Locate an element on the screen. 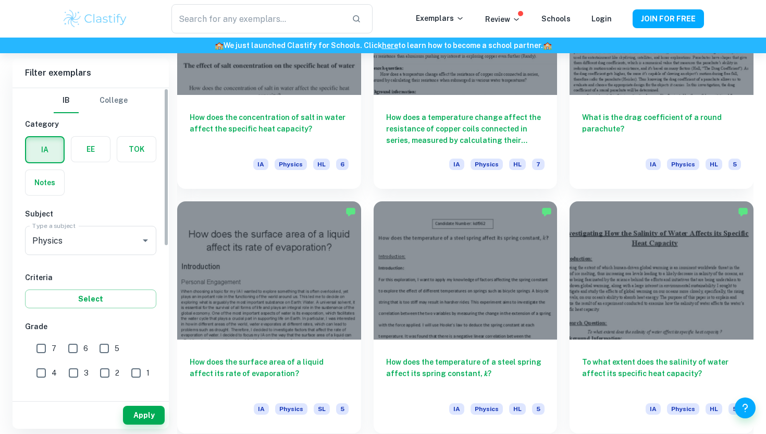 The image size is (766, 434). h6: How does the surface area of a liquid affect its rate of evaporation? is located at coordinates (269, 373).